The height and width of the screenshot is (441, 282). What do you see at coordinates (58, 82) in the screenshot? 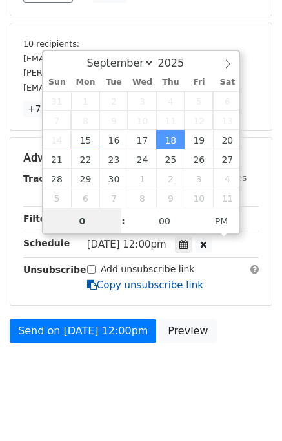
I see `span: Sun` at bounding box center [58, 82].